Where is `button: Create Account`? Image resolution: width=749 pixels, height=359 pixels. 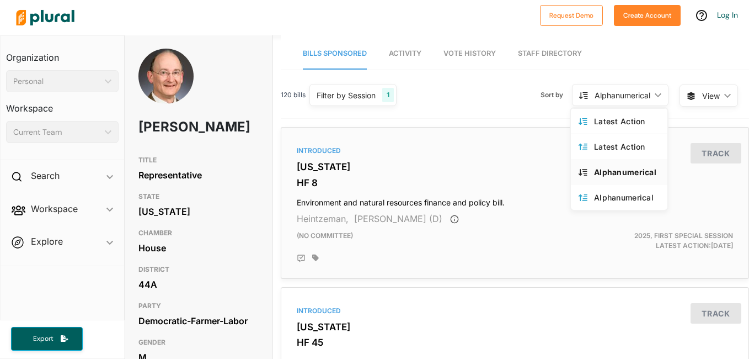
button: Create Account is located at coordinates (647, 15).